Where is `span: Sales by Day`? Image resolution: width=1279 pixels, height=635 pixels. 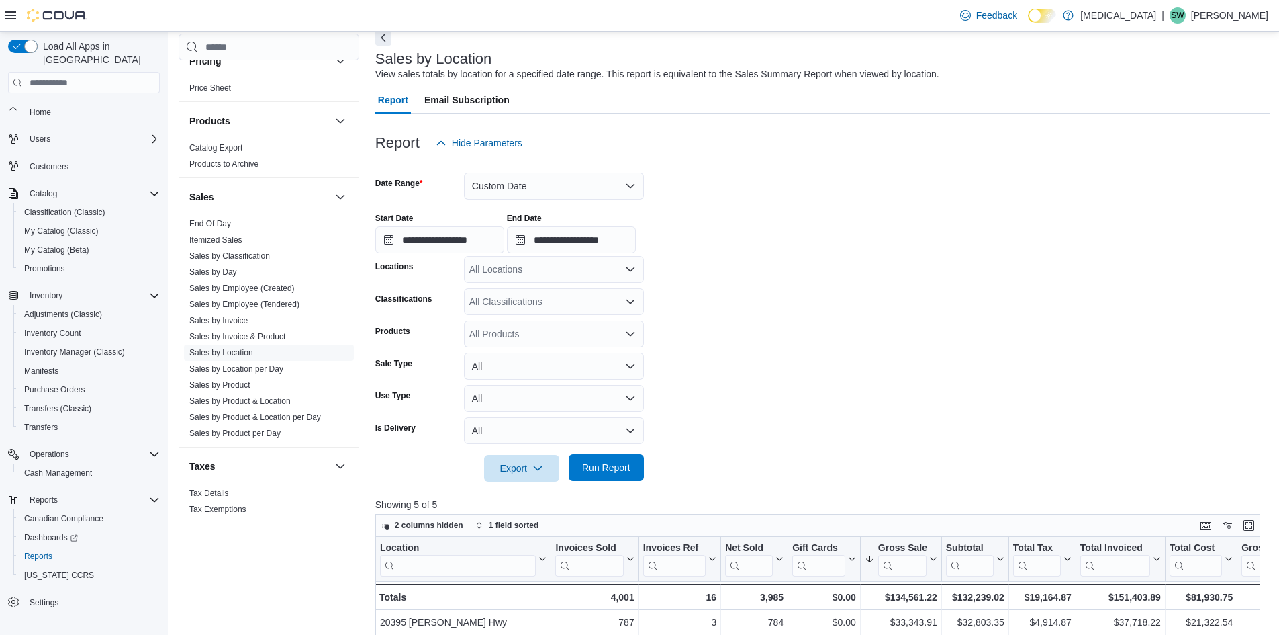 span: Sales by Day is located at coordinates (213, 272).